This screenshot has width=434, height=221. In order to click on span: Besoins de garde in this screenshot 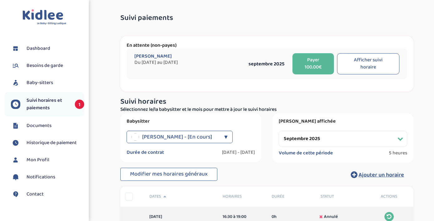, I will do `click(45, 66)`.